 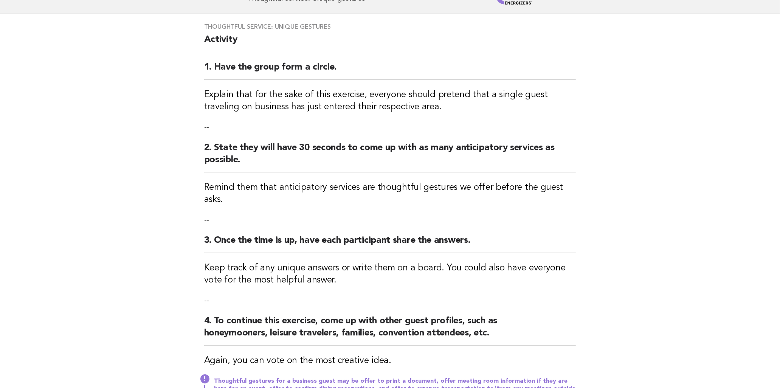 What do you see at coordinates (390, 194) in the screenshot?
I see `h3: Remind them that anticipatory services are thoughtful gestures we offer before the guest asks.` at bounding box center [390, 194].